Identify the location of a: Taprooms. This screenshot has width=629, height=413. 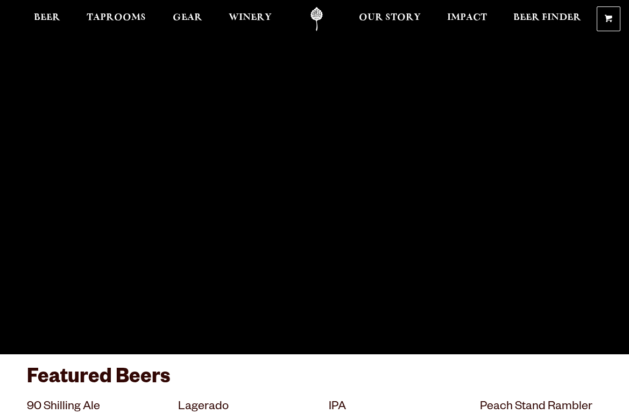
(116, 19).